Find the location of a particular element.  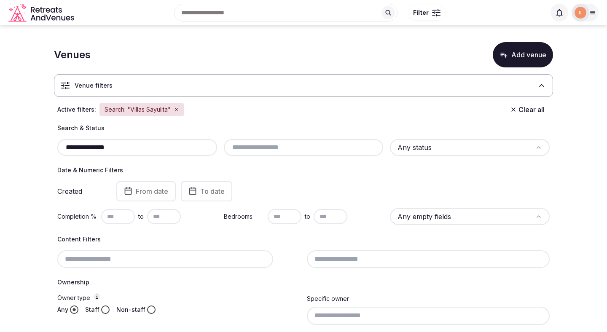

span: From date is located at coordinates (152, 191).